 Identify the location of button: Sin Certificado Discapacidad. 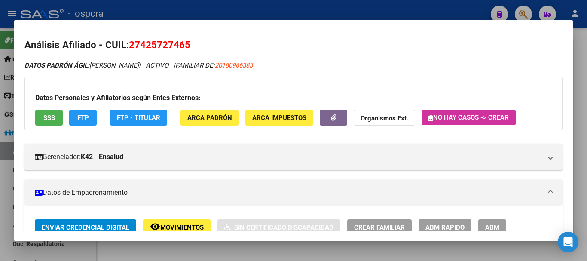
(279, 227).